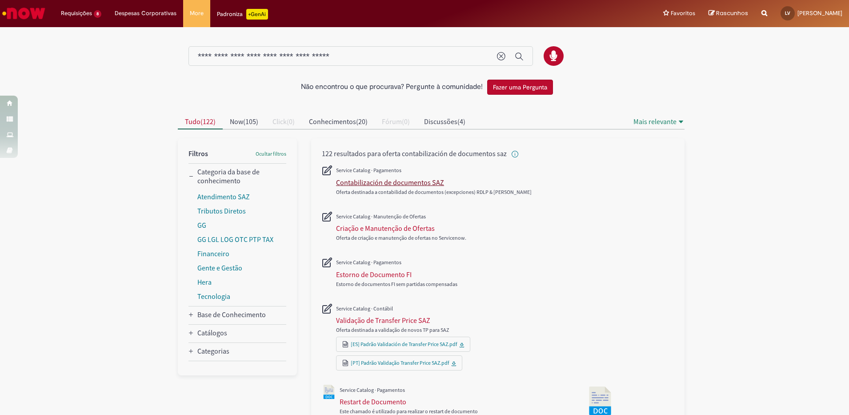 The height and width of the screenshot is (415, 849). What do you see at coordinates (145, 13) in the screenshot?
I see `span: Despesas Corporativas` at bounding box center [145, 13].